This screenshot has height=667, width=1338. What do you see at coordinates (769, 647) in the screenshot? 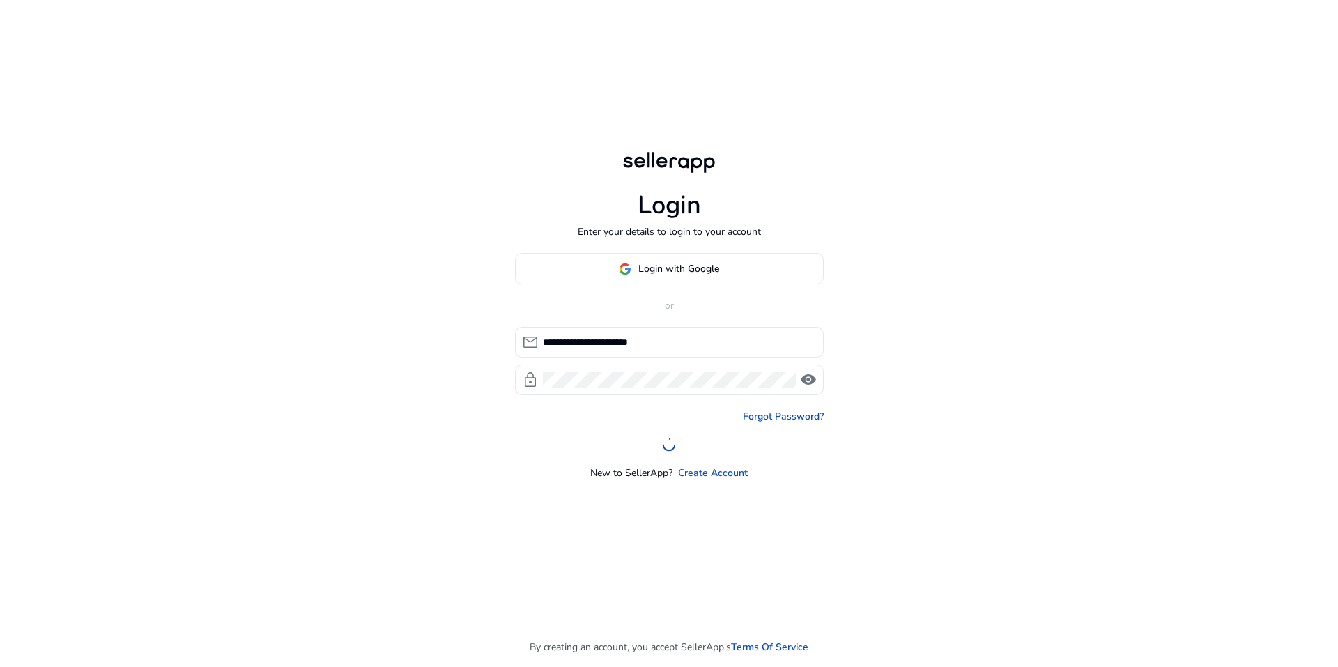
I see `a: Terms Of Service` at bounding box center [769, 647].